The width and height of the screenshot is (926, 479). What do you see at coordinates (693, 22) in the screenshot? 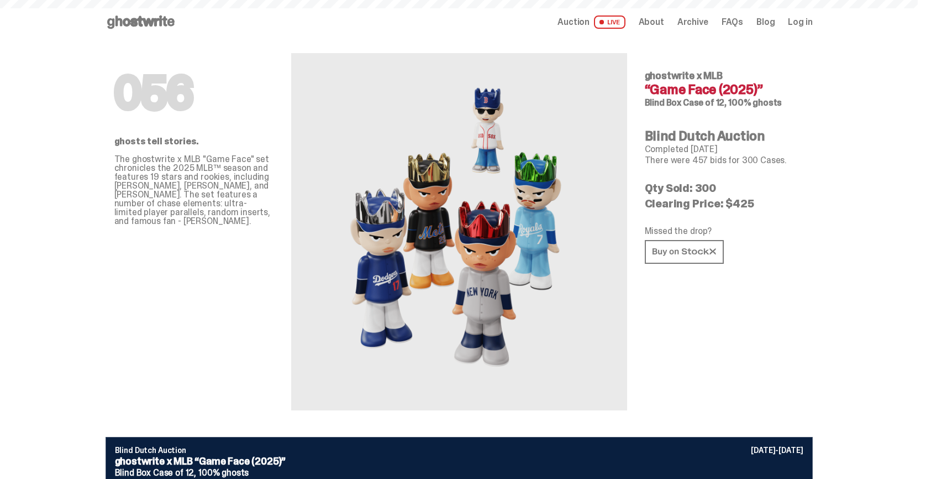
I see `span: Archive` at bounding box center [693, 22].